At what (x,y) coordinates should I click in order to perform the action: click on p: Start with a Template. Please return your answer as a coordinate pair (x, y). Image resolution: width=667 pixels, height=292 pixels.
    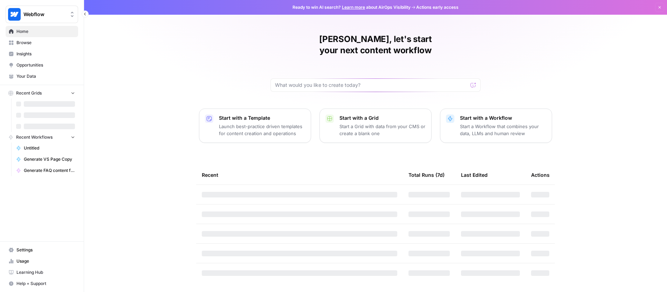
    Looking at the image, I should click on (262, 118).